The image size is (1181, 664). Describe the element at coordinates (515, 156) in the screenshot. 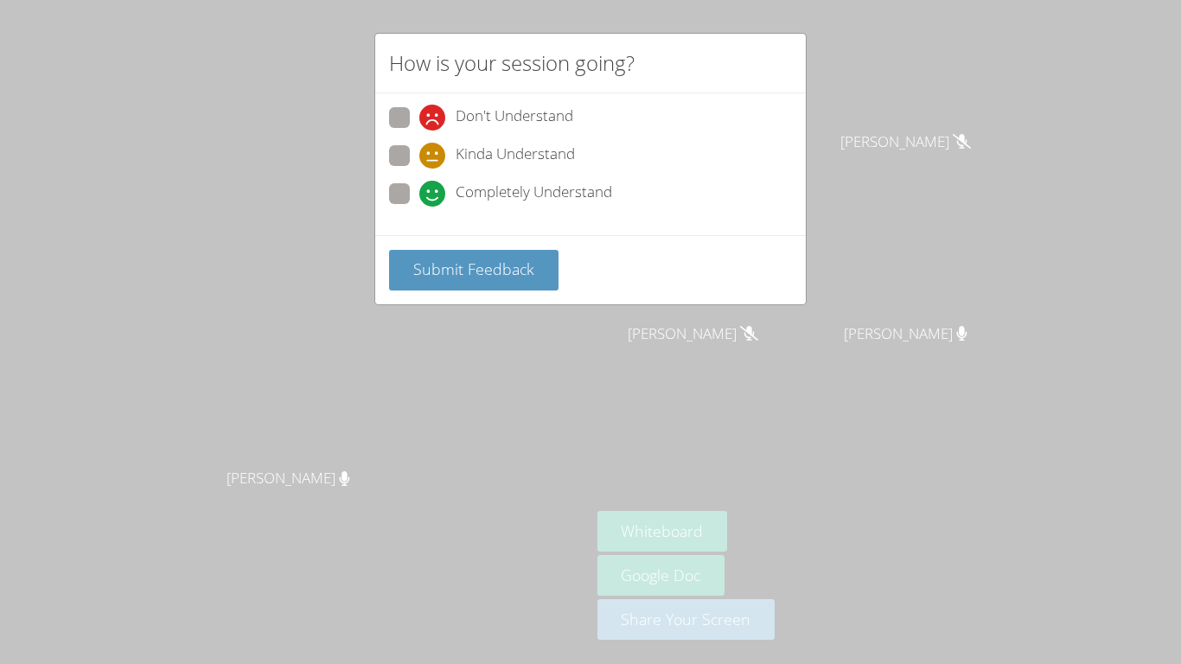

I see `span: Kinda Understand` at that location.